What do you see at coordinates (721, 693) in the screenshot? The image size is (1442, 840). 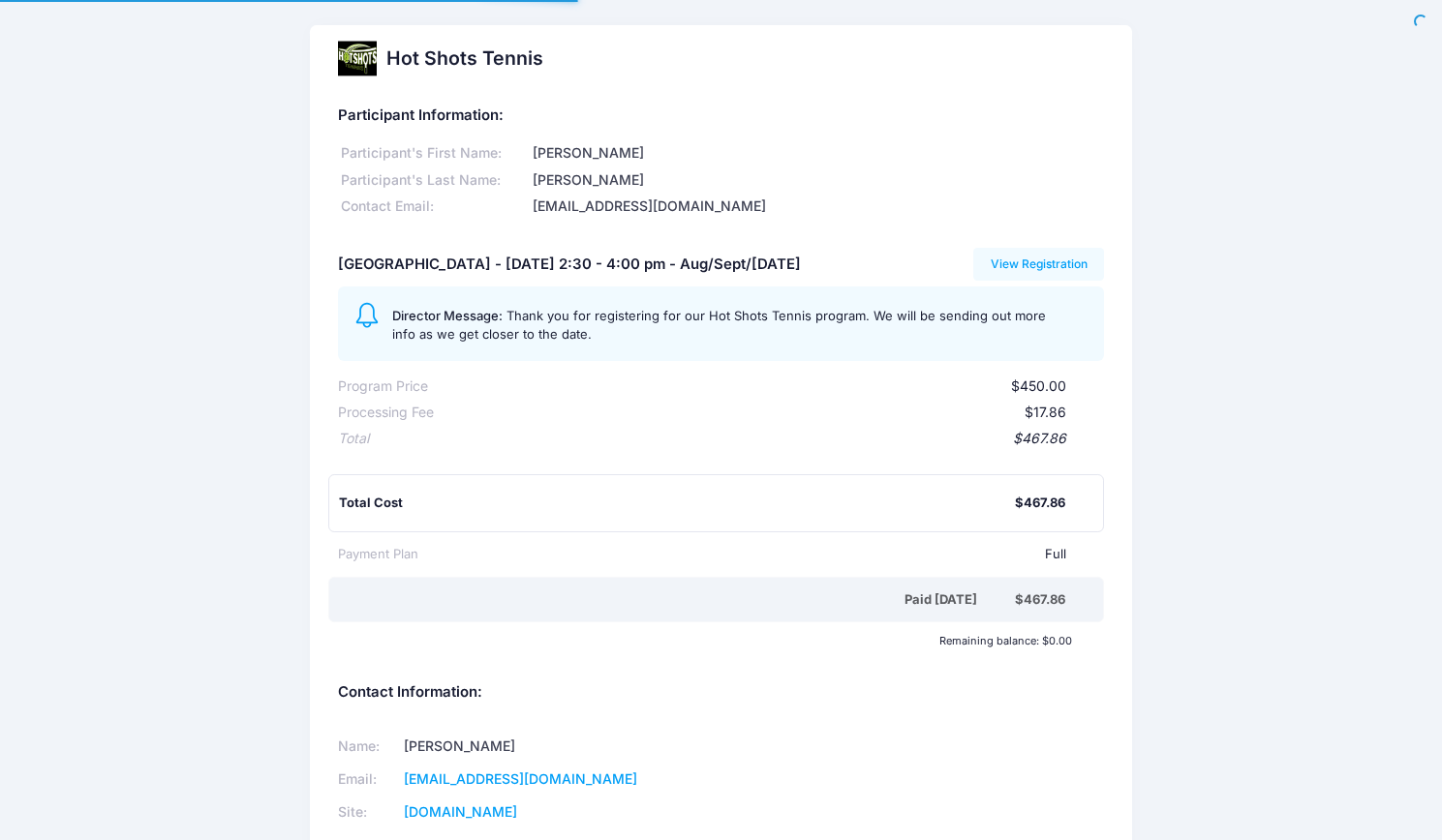 I see `h5: Contact Information:` at bounding box center [721, 693].